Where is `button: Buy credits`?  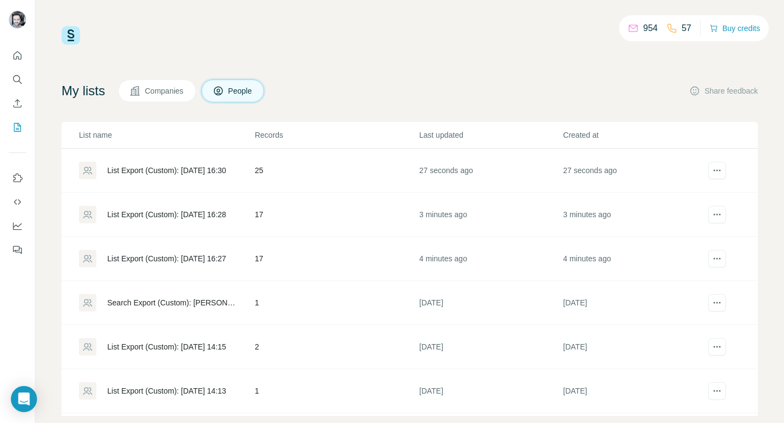 button: Buy credits is located at coordinates (734, 28).